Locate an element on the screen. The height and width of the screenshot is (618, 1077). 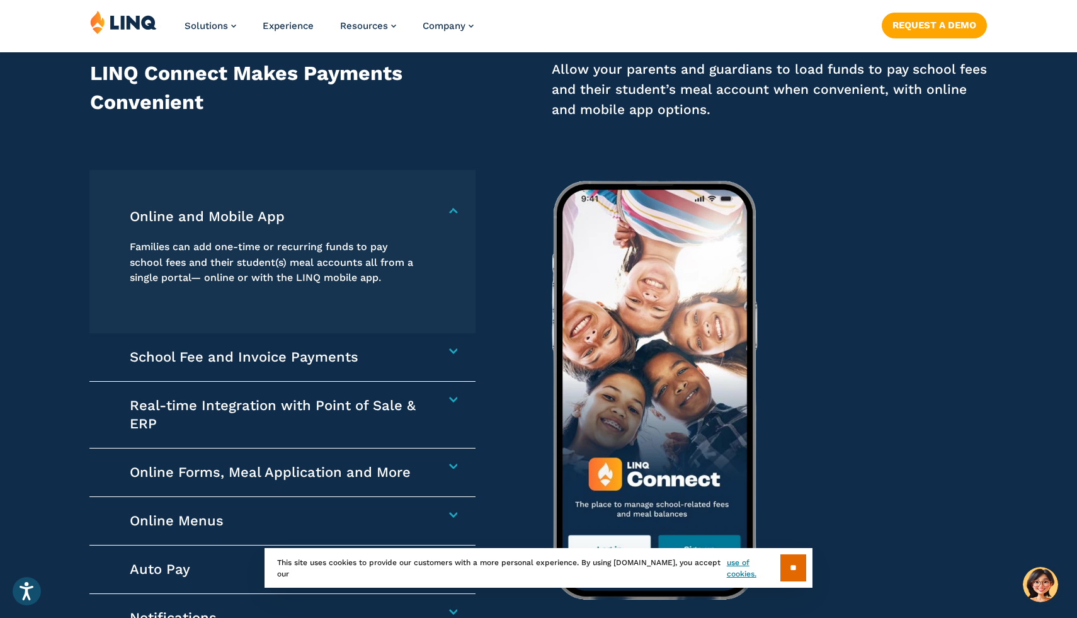
h4: Real-time Integration with Point of Sale & ERP is located at coordinates (276, 414).